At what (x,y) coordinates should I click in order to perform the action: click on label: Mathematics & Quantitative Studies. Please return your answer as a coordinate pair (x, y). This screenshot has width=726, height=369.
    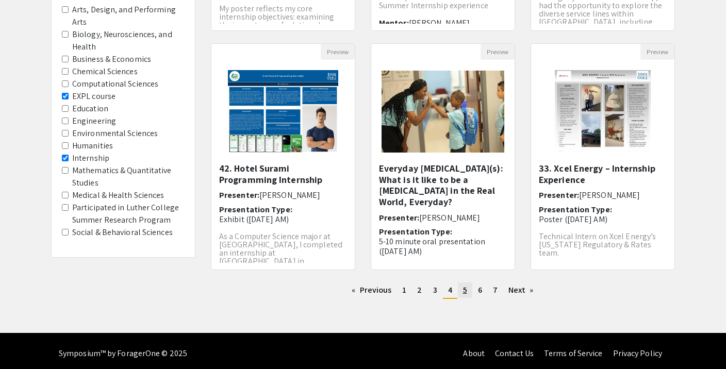
    Looking at the image, I should click on (128, 177).